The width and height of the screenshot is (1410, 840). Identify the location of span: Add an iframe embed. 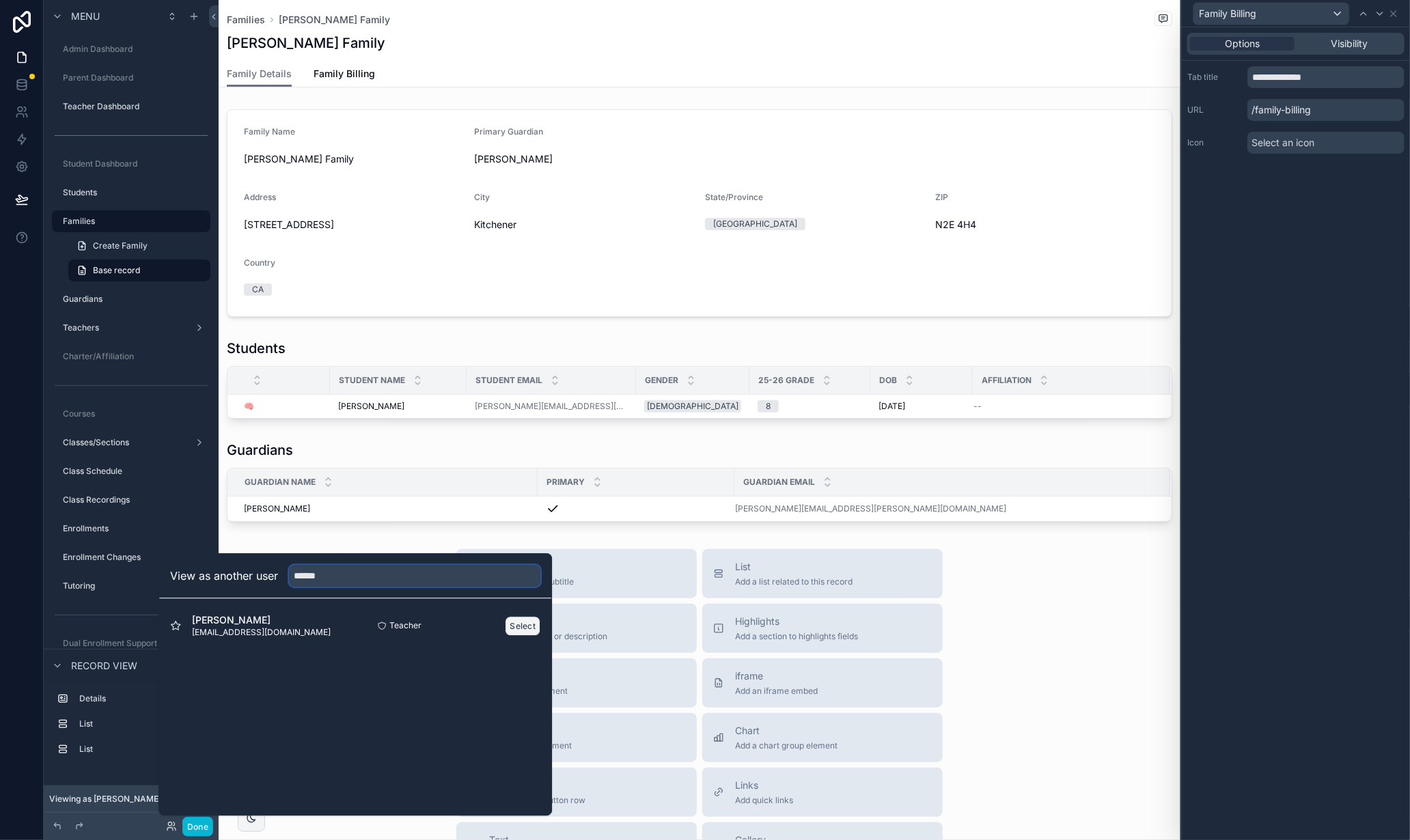
(776, 691).